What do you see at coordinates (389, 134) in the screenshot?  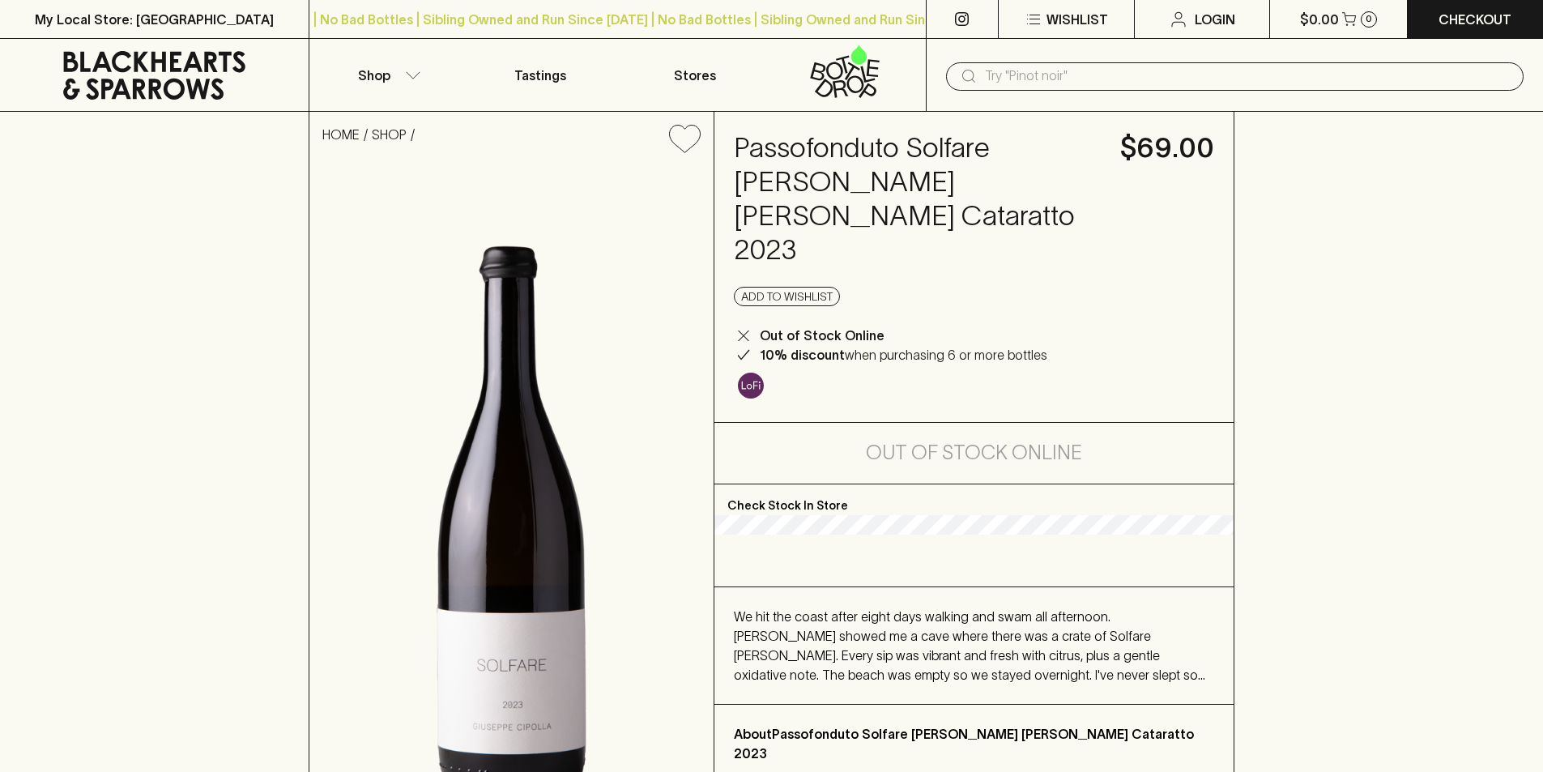 I see `a: SHOP` at bounding box center [389, 134].